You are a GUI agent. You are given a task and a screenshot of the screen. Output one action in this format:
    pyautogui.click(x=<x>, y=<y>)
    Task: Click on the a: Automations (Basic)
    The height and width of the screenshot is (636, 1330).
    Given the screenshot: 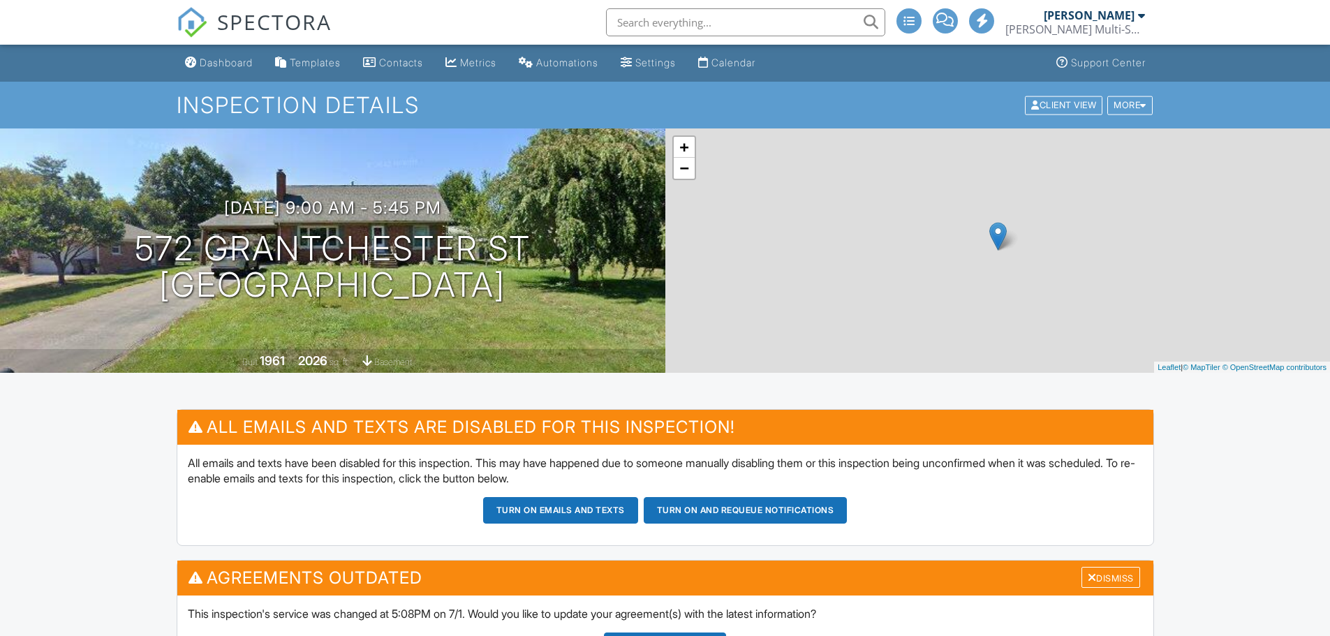 What is the action you would take?
    pyautogui.click(x=559, y=63)
    